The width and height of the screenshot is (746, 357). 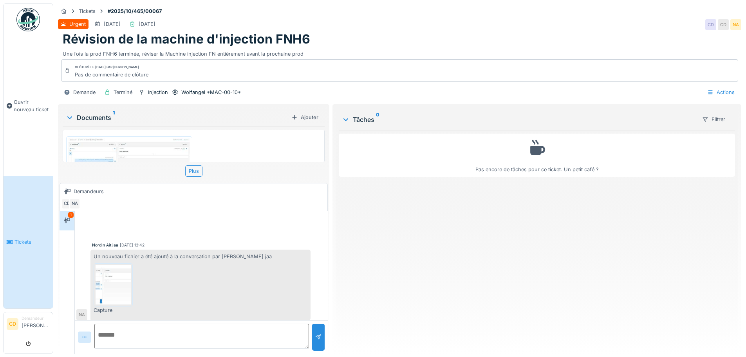 I want to click on div: Injection, so click(x=158, y=92).